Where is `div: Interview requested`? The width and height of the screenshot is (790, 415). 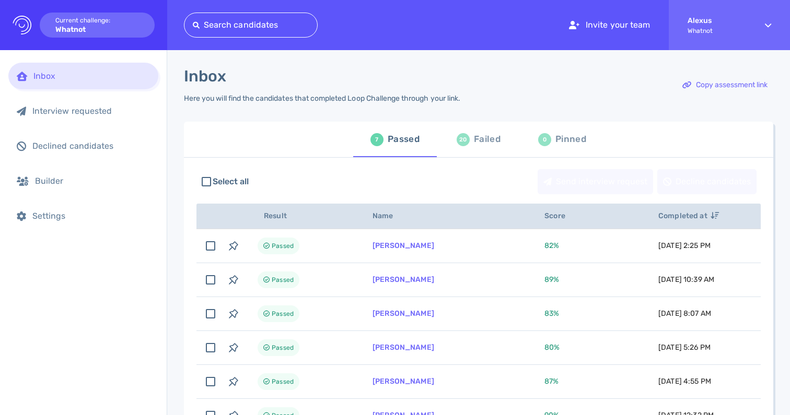 div: Interview requested is located at coordinates (91, 111).